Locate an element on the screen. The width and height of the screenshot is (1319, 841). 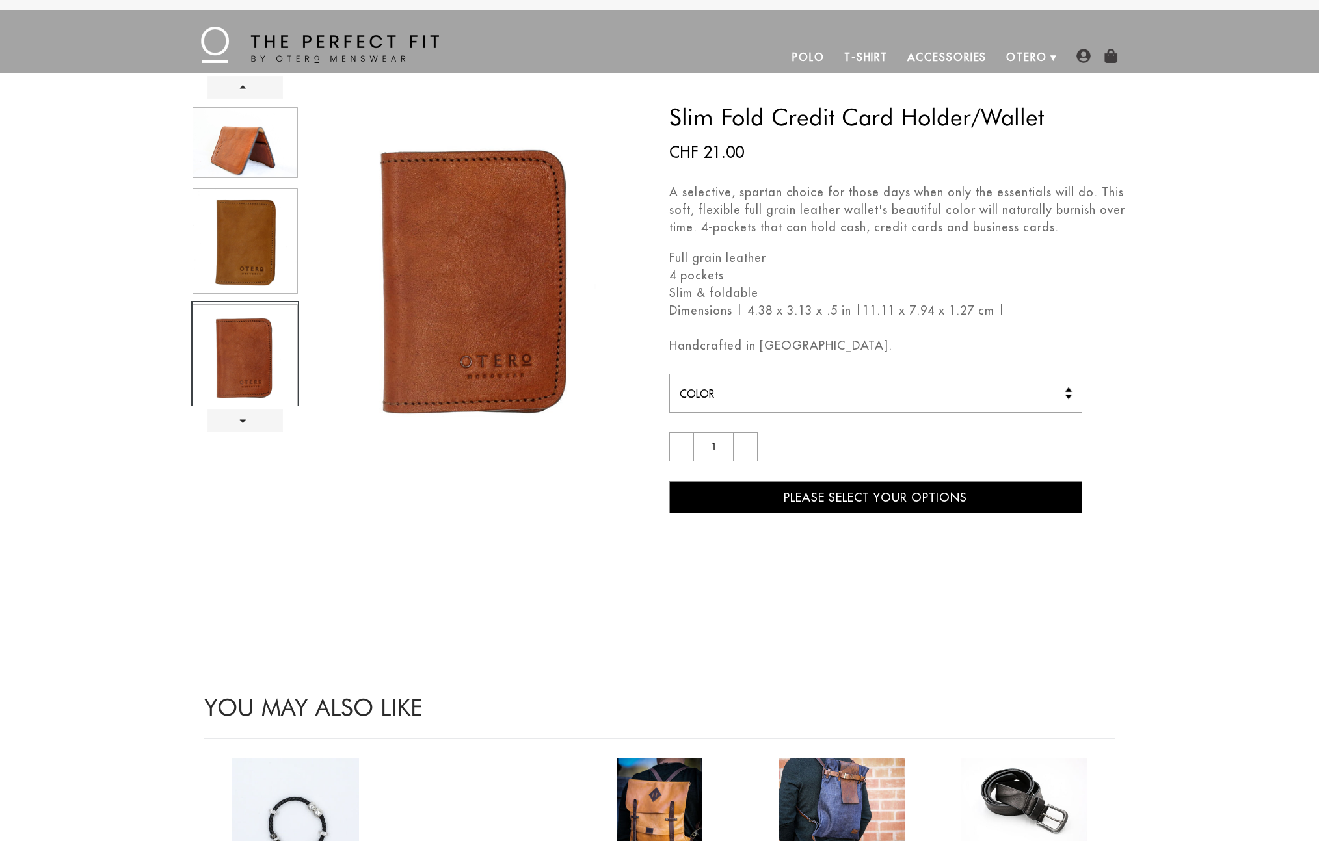
ins: CHF 21.00 is located at coordinates (706, 152).